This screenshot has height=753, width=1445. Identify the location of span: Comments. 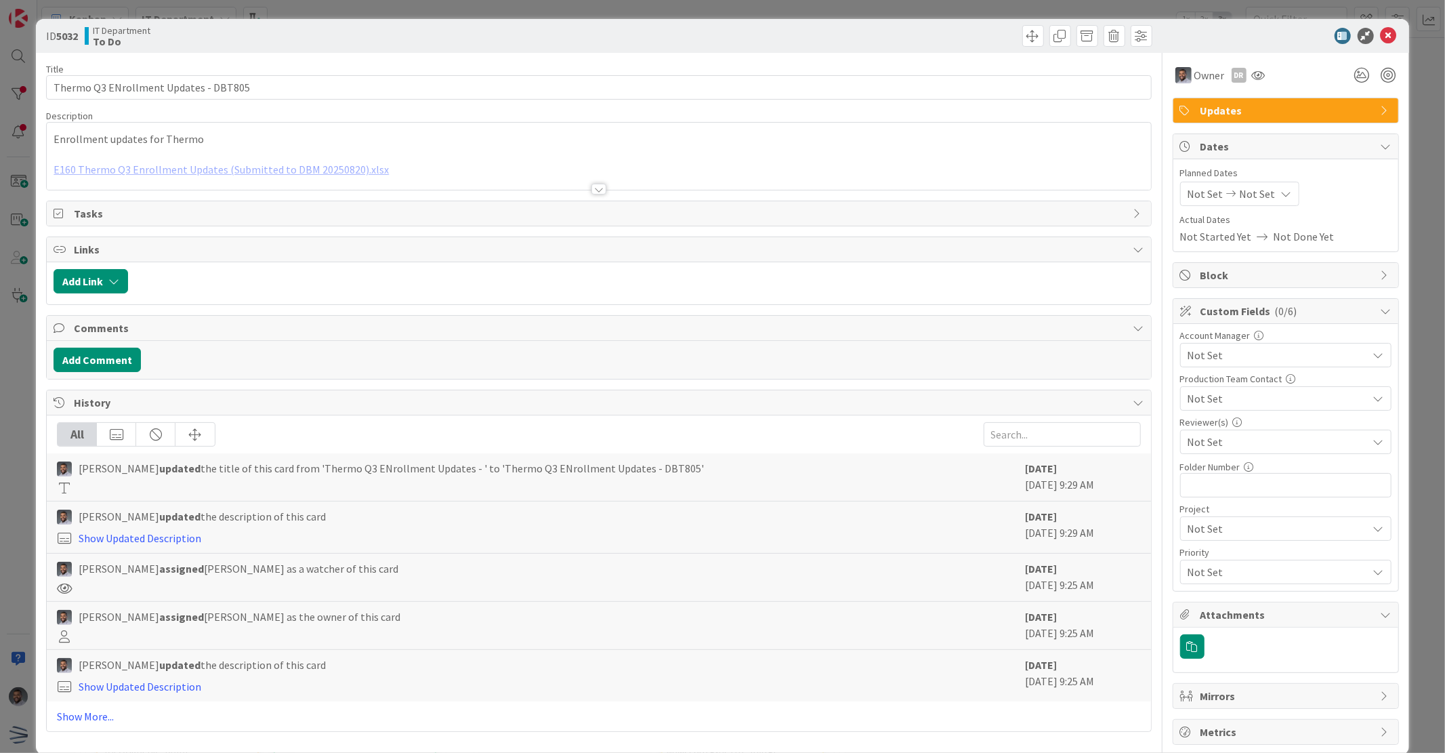
(599, 328).